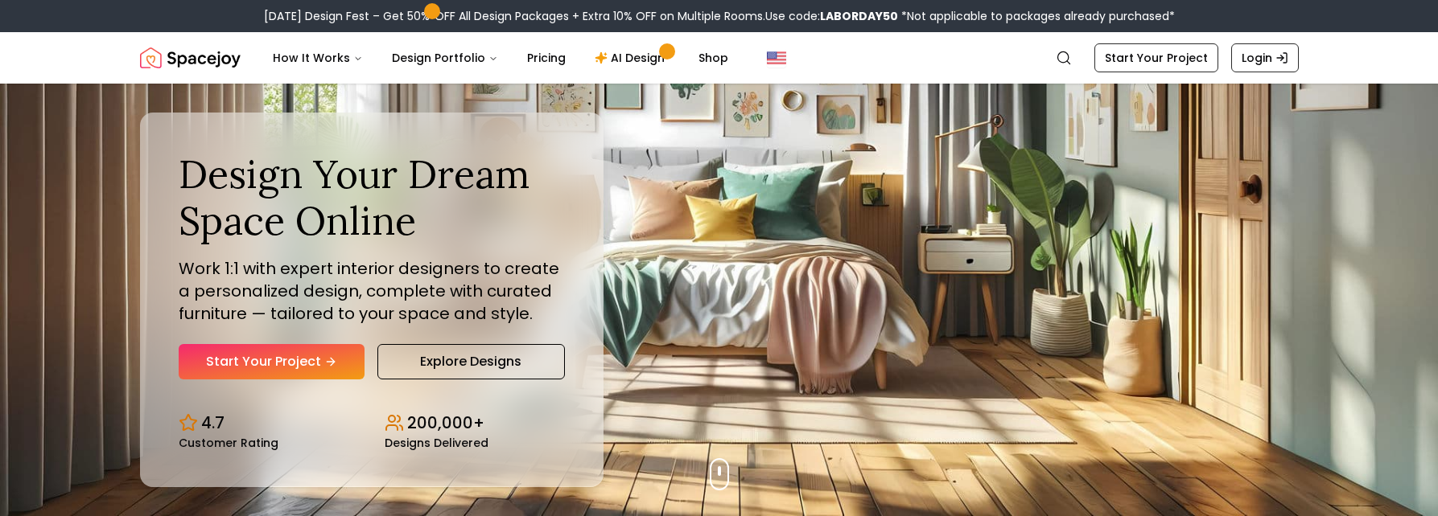 The image size is (1438, 516). What do you see at coordinates (858, 16) in the screenshot?
I see `b: LABORDAY50` at bounding box center [858, 16].